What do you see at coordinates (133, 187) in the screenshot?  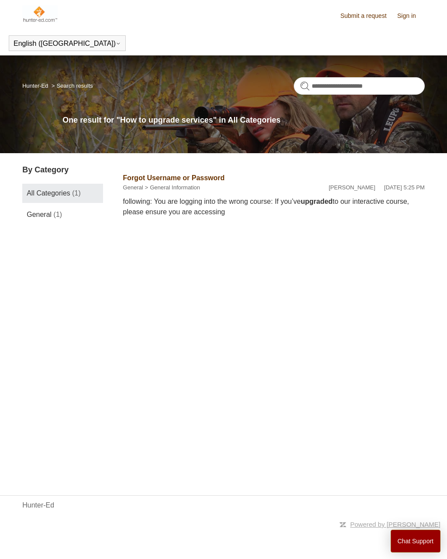 I see `a: General` at bounding box center [133, 187].